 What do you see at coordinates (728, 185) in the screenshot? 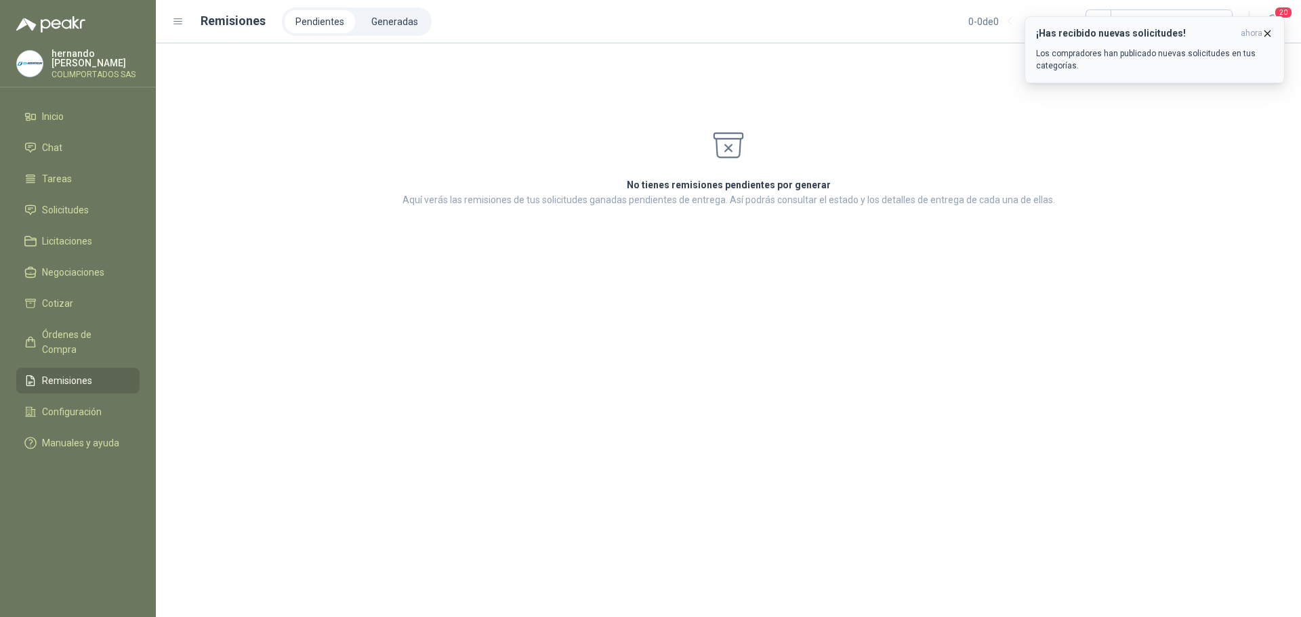
I see `strong: No tienes remisiones pendientes por generar` at bounding box center [728, 185].